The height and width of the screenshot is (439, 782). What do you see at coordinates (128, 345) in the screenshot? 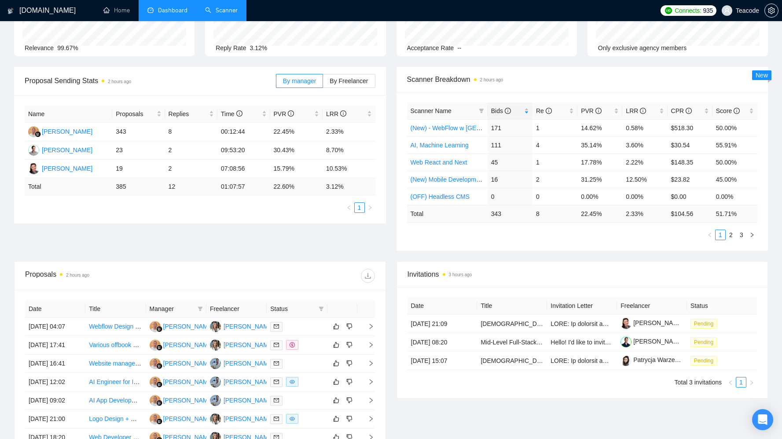
I see `a: Various offbook design work.` at bounding box center [128, 345].